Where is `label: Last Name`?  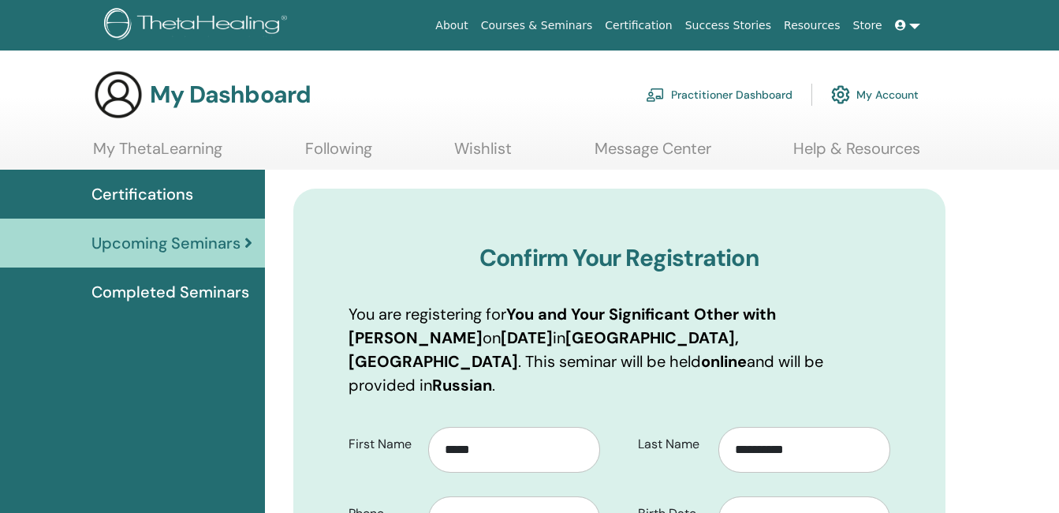
label: Last Name is located at coordinates (672, 444).